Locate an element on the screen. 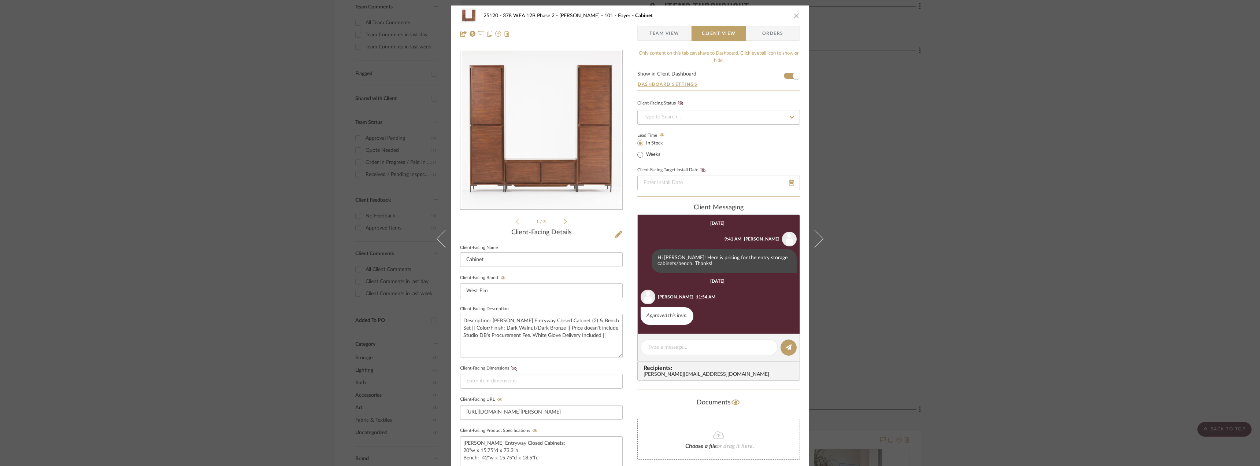  div: 9:41 AM is located at coordinates (733, 239).